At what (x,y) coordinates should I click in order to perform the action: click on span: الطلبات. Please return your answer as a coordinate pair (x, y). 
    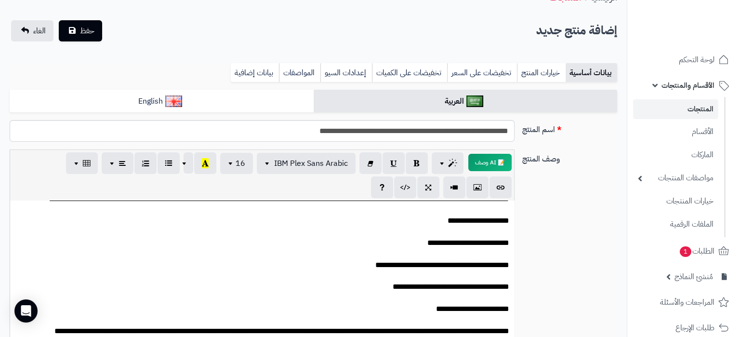
    Looking at the image, I should click on (696, 251).